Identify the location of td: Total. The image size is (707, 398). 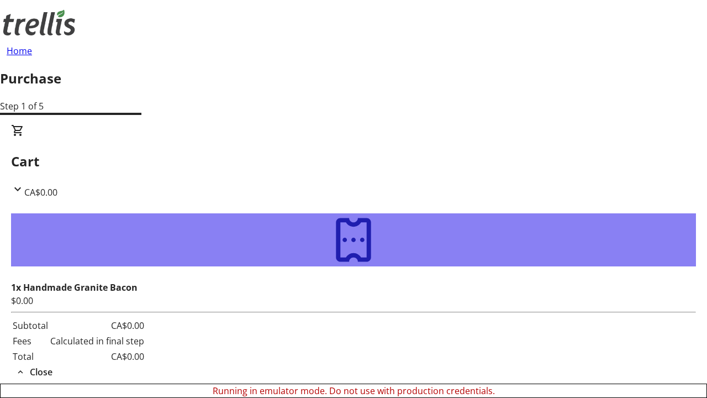
(30, 356).